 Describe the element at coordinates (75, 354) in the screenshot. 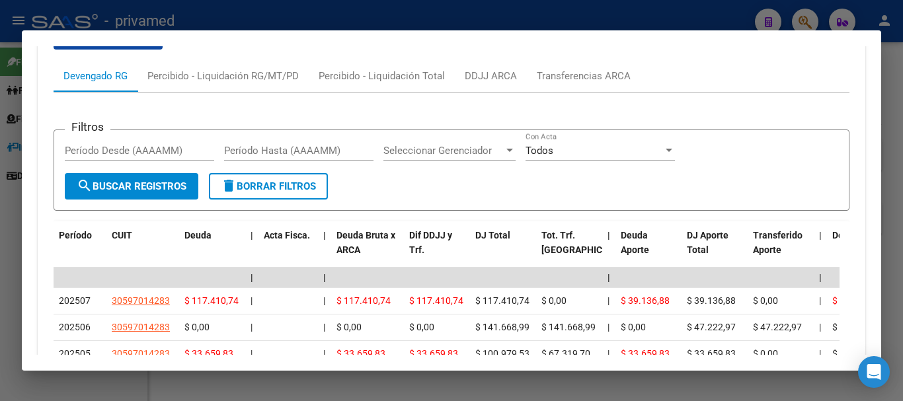

I see `span: 202505` at that location.